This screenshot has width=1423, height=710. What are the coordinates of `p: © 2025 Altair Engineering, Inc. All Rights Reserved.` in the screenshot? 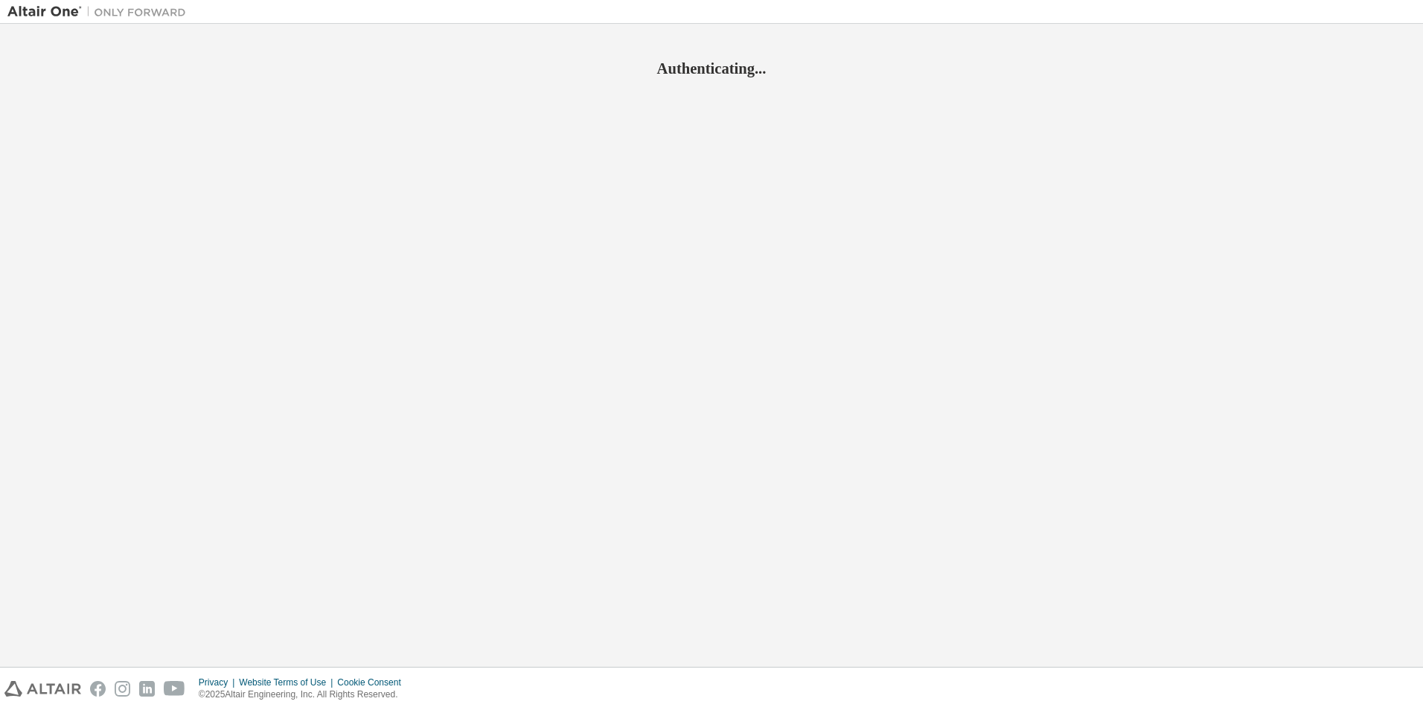 It's located at (304, 694).